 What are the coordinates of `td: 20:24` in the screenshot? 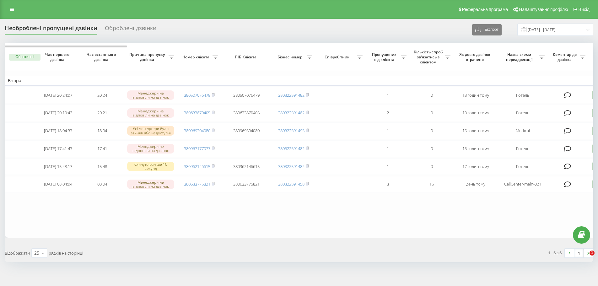 It's located at (102, 95).